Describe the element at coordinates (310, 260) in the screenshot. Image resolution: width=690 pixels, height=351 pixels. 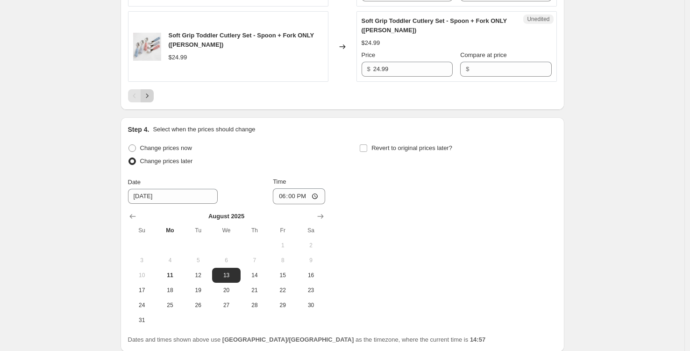
I see `span: 9` at that location.